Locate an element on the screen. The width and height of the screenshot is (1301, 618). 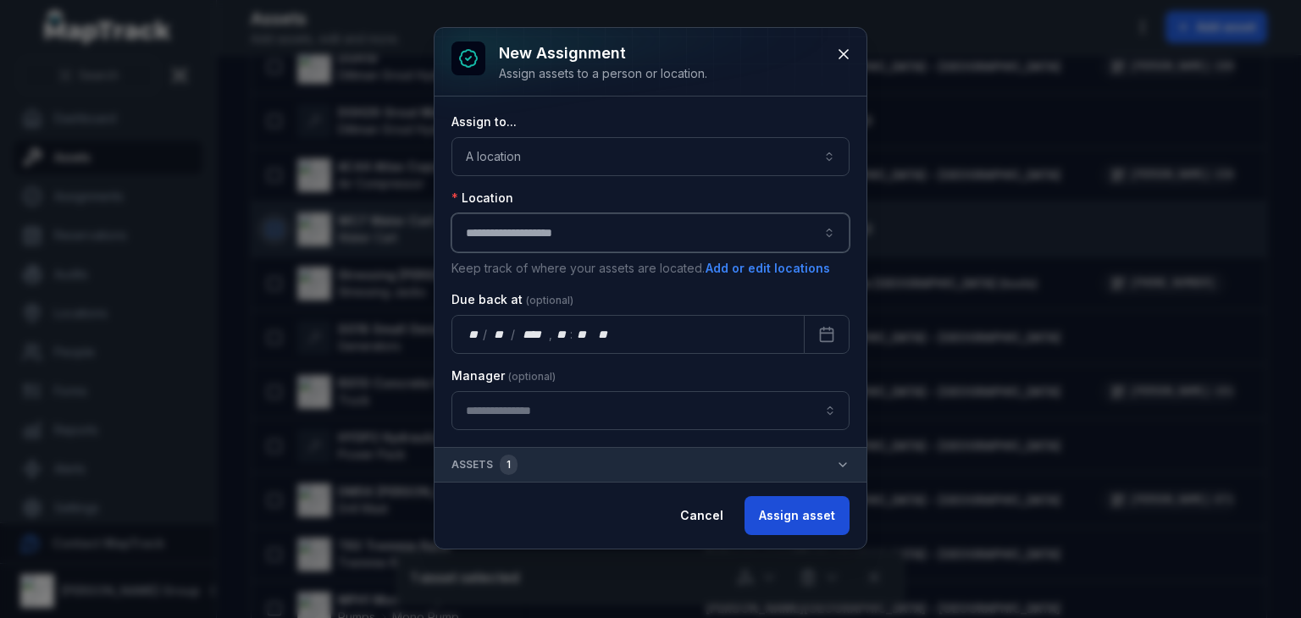
div: Assign assets to a person or location. is located at coordinates (603, 74).